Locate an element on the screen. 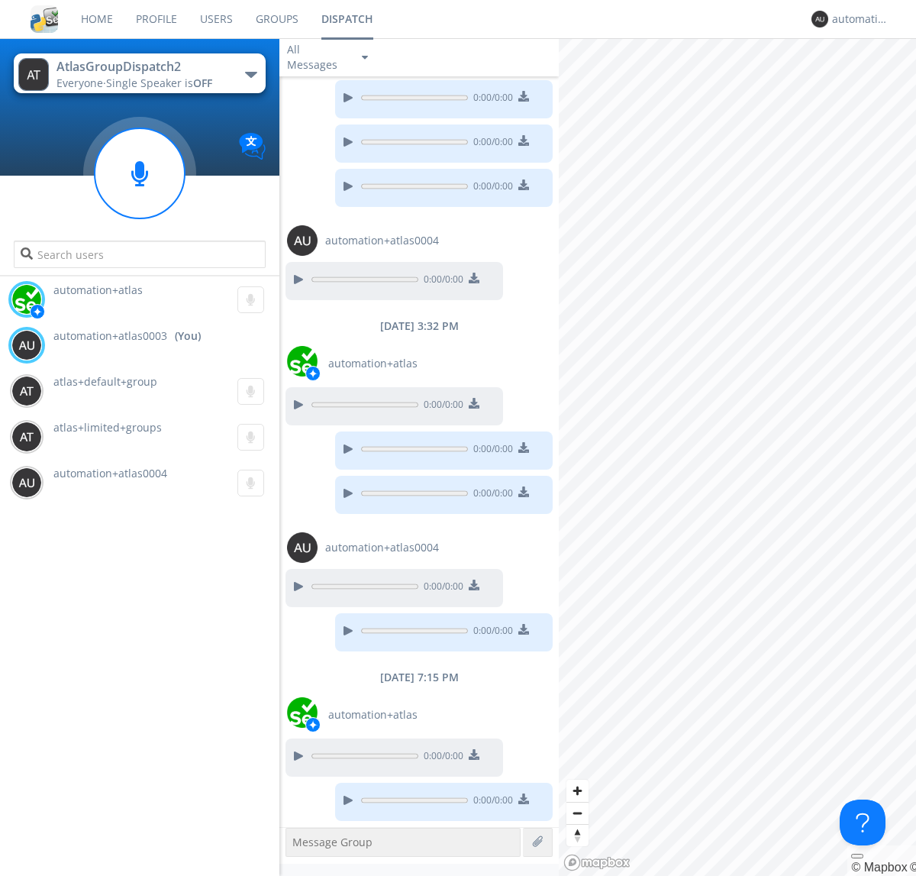  span: automation+atlas0003 is located at coordinates (110, 336).